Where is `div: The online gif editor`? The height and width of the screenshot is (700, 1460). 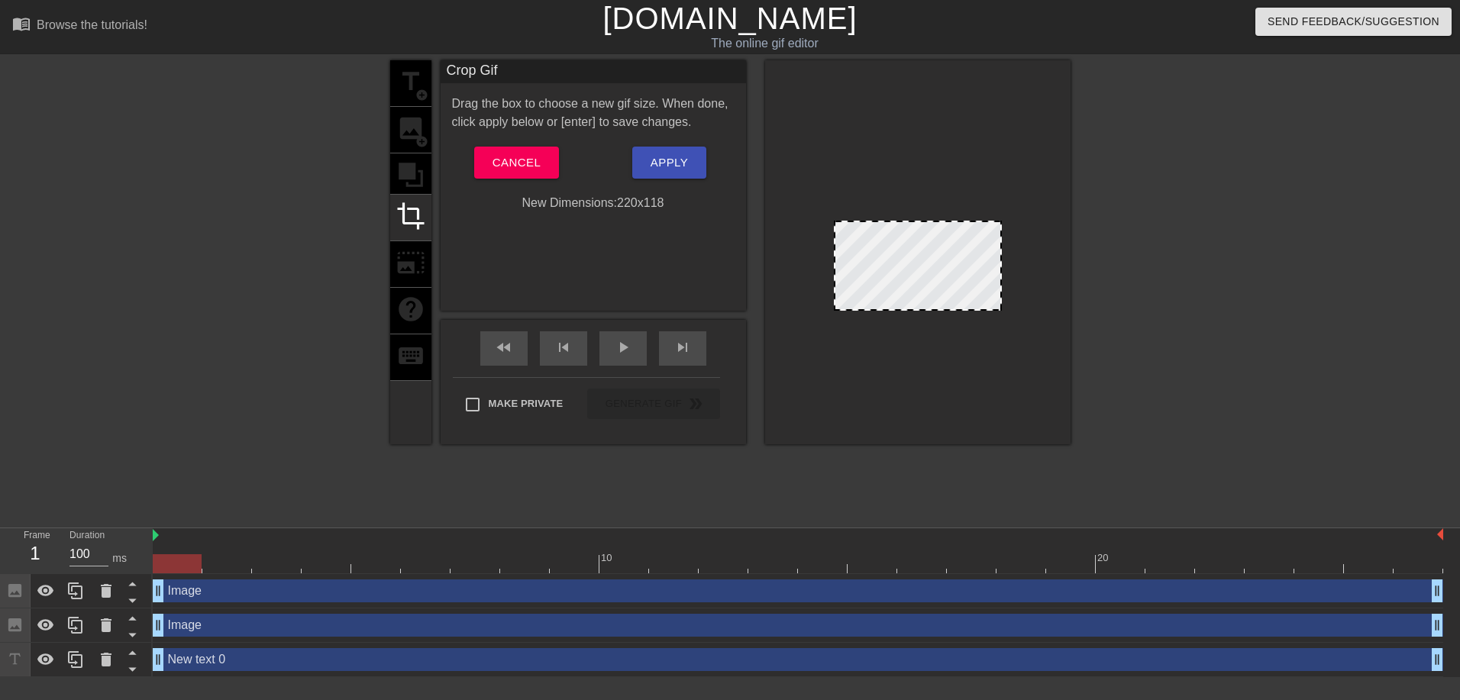 div: The online gif editor is located at coordinates (764, 44).